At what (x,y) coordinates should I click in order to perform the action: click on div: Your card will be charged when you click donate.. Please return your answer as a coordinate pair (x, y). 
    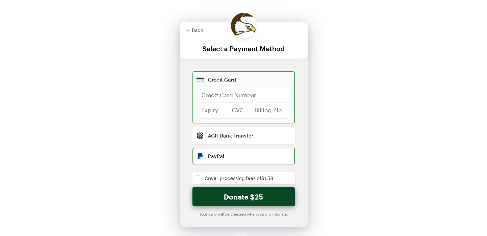
    Looking at the image, I should click on (243, 214).